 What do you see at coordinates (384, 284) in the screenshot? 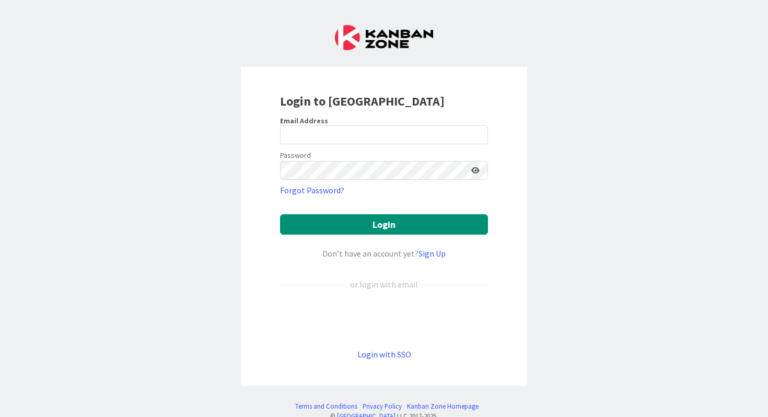
I see `div: or login with email` at bounding box center [384, 284].